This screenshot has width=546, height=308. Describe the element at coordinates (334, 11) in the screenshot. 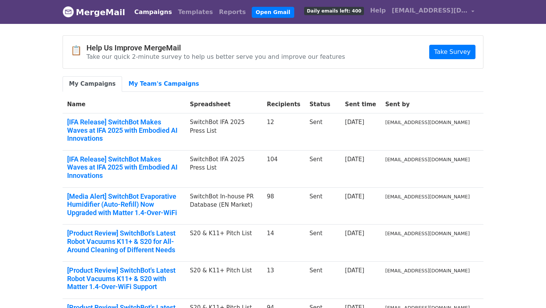

I see `a: Daily emails left: 400` at that location.